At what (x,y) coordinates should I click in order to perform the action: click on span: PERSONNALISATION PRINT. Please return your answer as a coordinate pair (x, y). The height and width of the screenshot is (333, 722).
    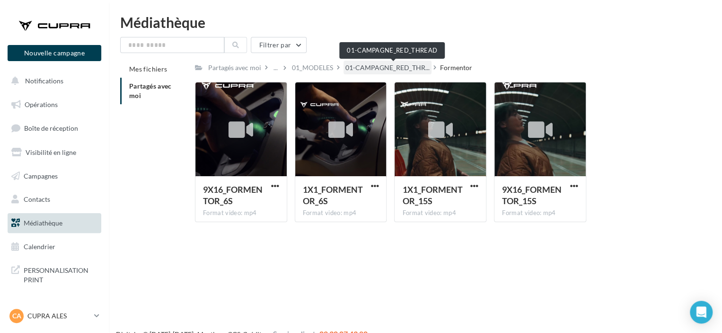
    Looking at the image, I should click on (61, 274).